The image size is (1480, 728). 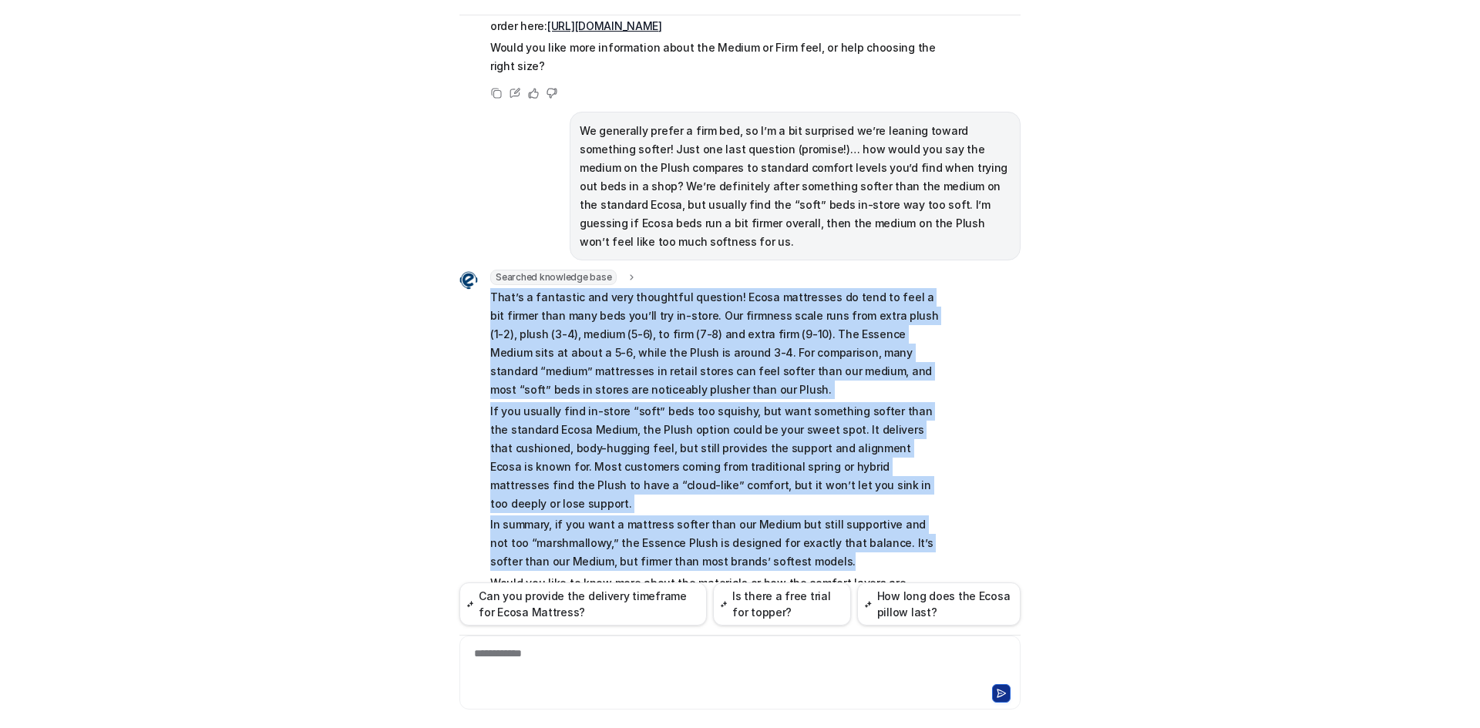 What do you see at coordinates (715, 543) in the screenshot?
I see `p: In summary, if you want a mattress softer than our Medium but still supportive and not too “marsh...` at bounding box center [715, 543].